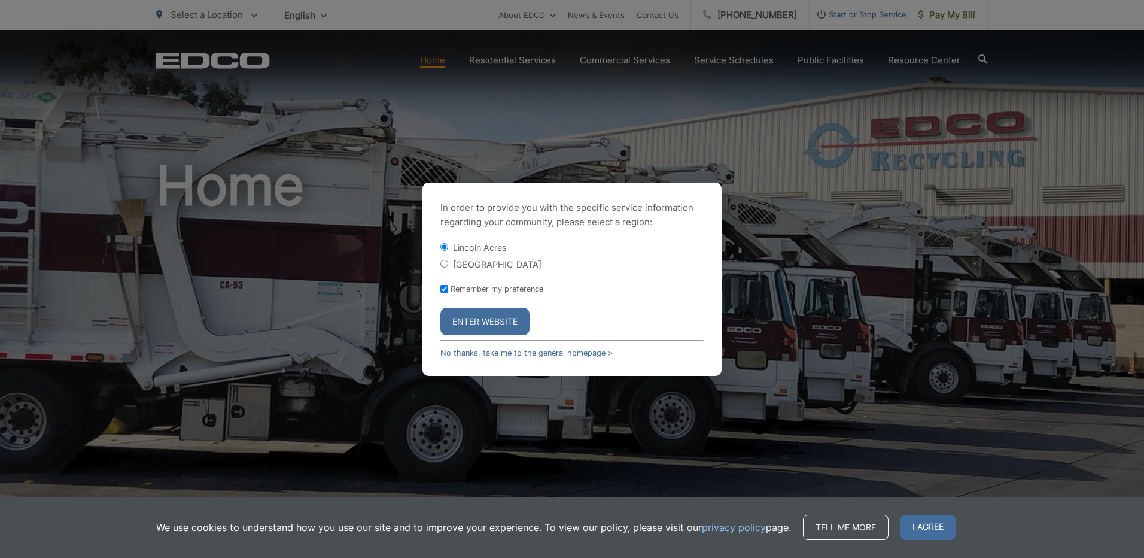 The height and width of the screenshot is (558, 1144). I want to click on a: Tell me more, so click(846, 527).